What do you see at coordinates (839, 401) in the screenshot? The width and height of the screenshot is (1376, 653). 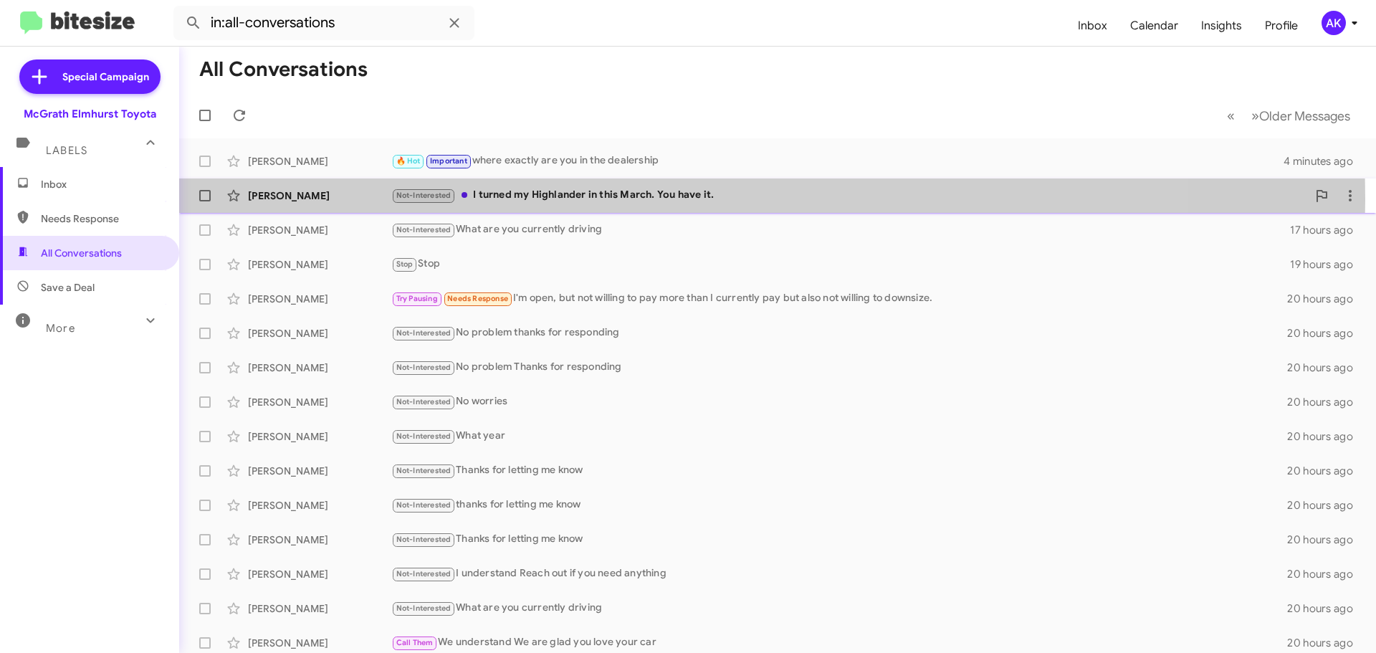 I see `div: No worries` at bounding box center [839, 401].